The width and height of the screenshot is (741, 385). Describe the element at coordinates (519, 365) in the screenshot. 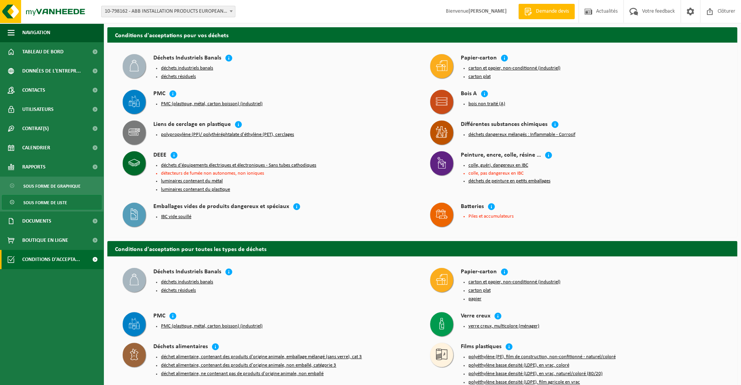

I see `button: polyéthylène basse densité (LDPE), en vrac, coloré` at that location.